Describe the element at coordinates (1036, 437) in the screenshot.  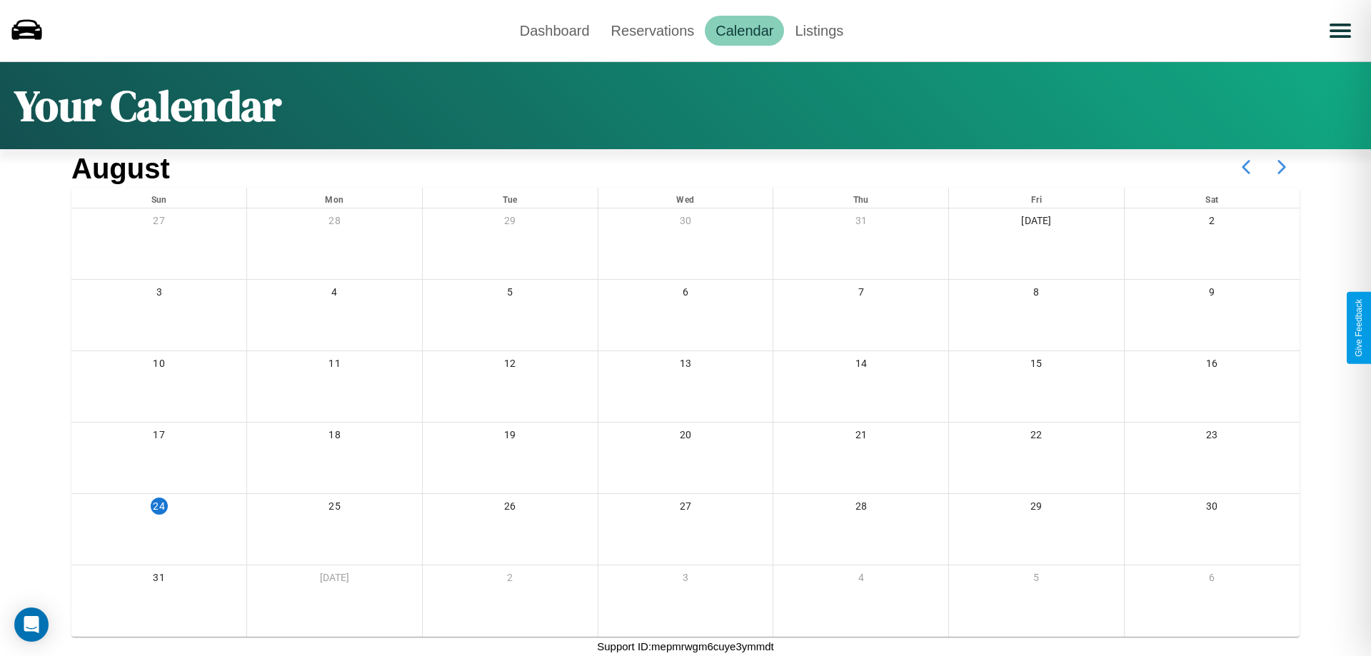
I see `div: 22` at that location.